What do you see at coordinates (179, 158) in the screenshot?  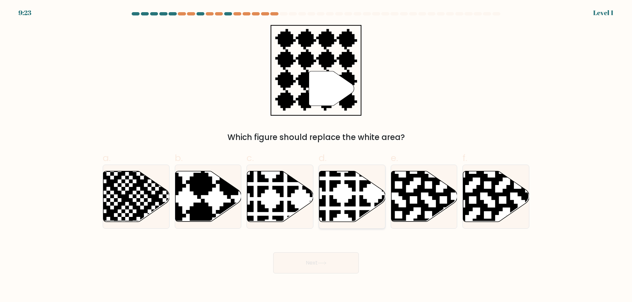 I see `span: b.` at bounding box center [179, 158].